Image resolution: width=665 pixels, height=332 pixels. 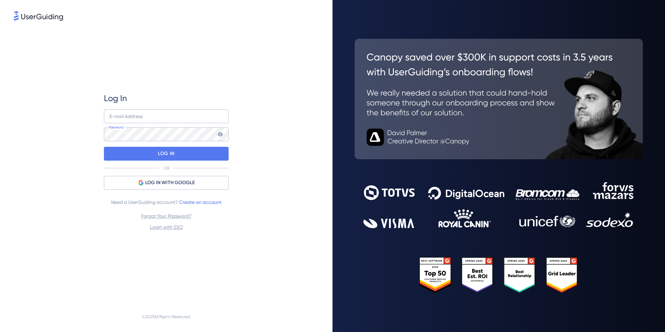 I want to click on img: 26c0aa7c25a843aed4baddd2b5e0fa68.svg, so click(x=499, y=99).